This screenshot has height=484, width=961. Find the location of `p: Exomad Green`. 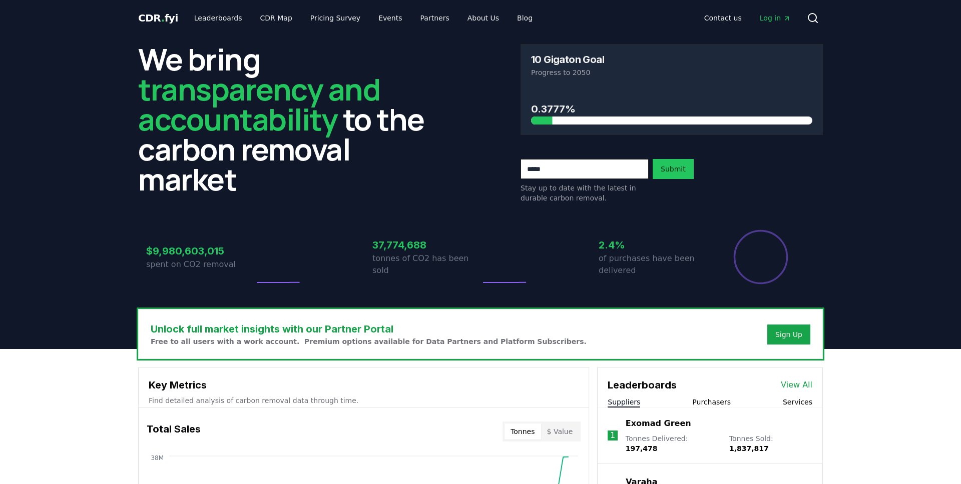

p: Exomad Green is located at coordinates (658, 424).